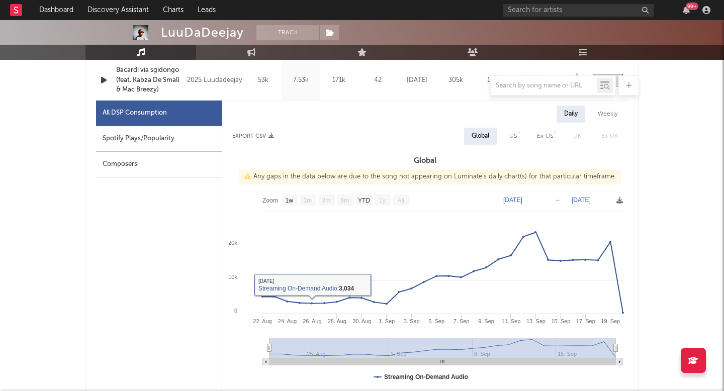 This screenshot has height=391, width=724. I want to click on text: 20k, so click(233, 243).